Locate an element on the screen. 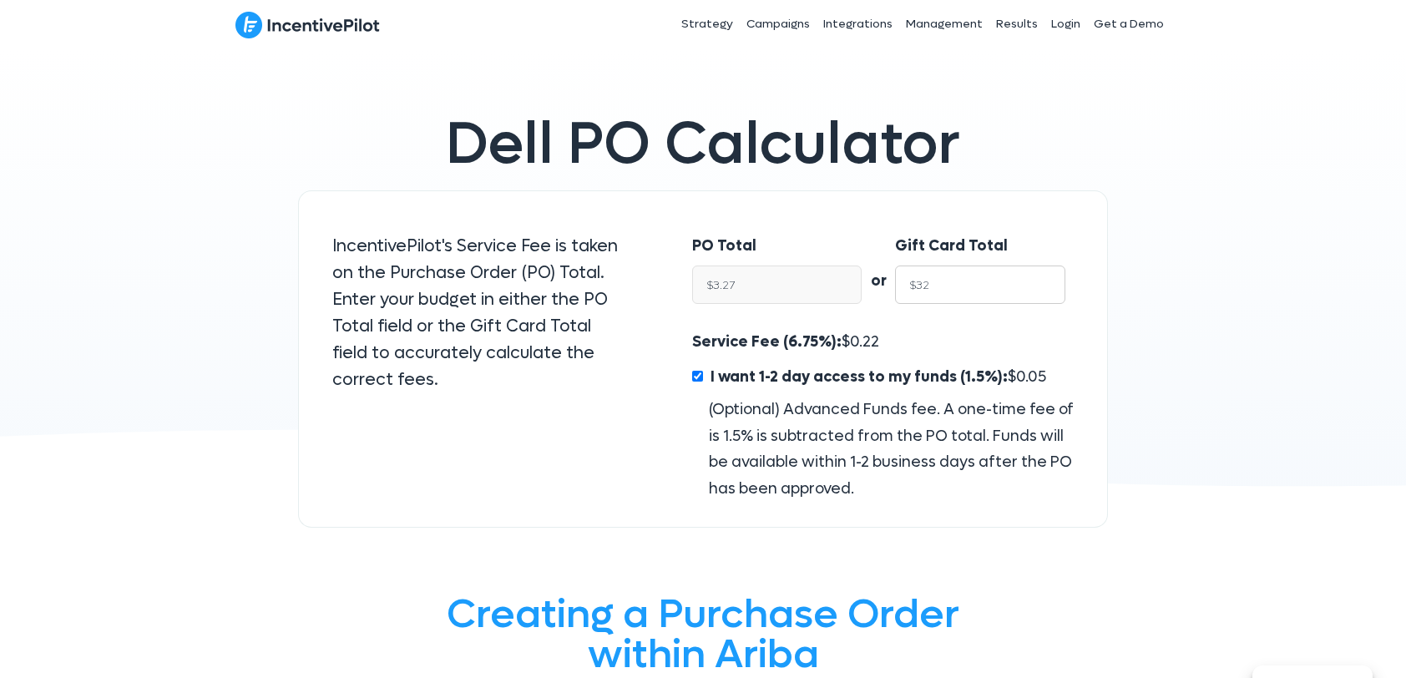  span: 0.22 is located at coordinates (864, 342).